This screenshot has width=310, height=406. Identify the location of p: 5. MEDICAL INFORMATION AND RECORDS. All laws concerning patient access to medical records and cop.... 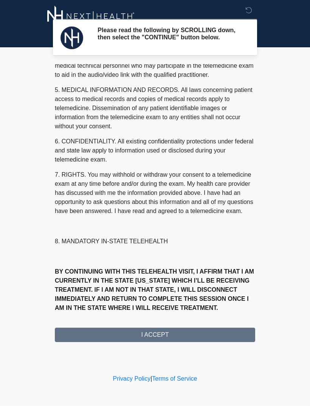
(155, 108).